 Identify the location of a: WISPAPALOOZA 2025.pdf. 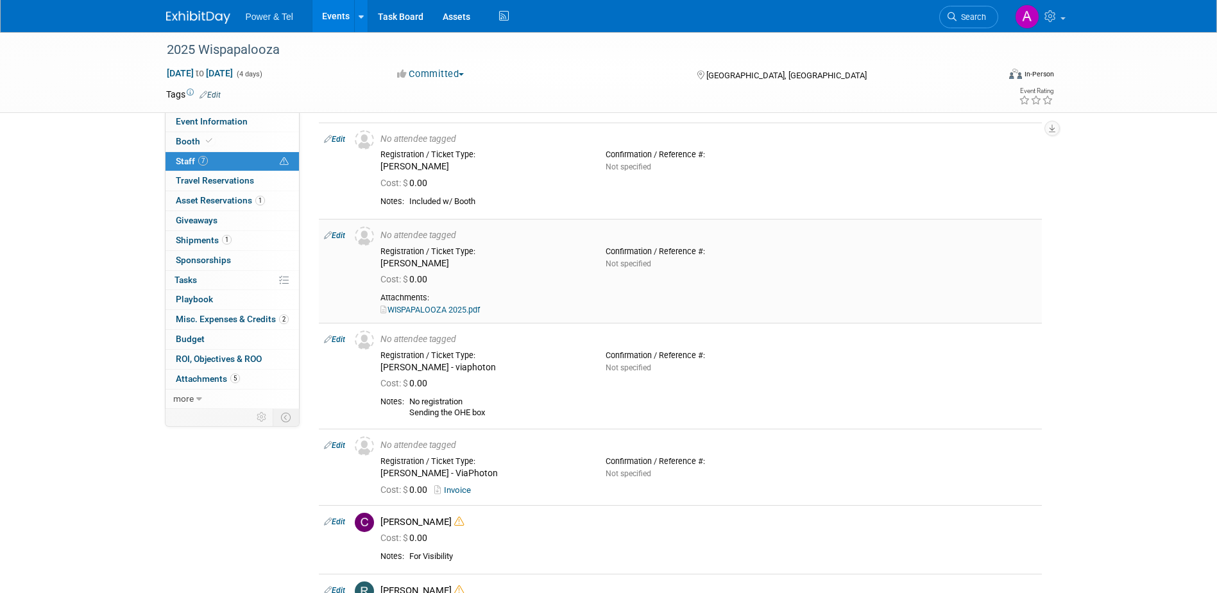
(430, 309).